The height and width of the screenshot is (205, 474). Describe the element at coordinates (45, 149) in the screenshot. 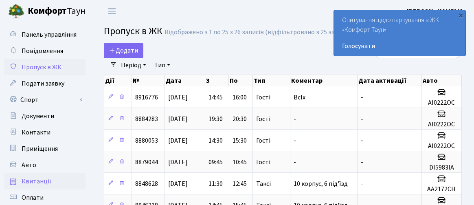

I see `a: Приміщення` at that location.